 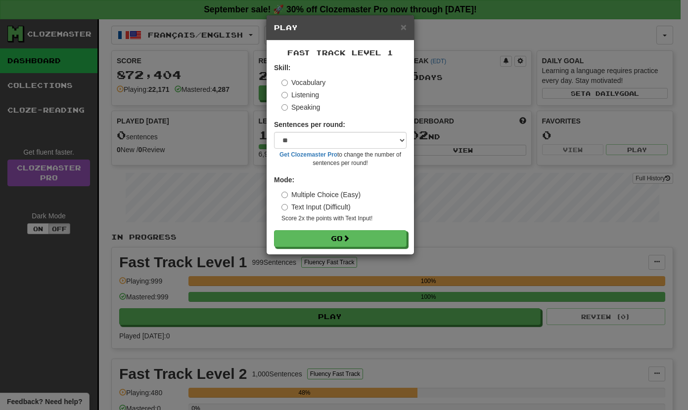 I want to click on a: Get Clozemaster Pro, so click(x=308, y=155).